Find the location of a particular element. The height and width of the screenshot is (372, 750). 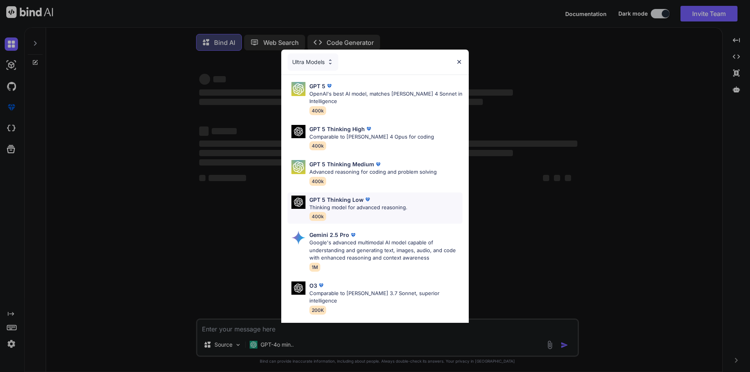

p: GPT 5 Thinking Low is located at coordinates (336, 200).